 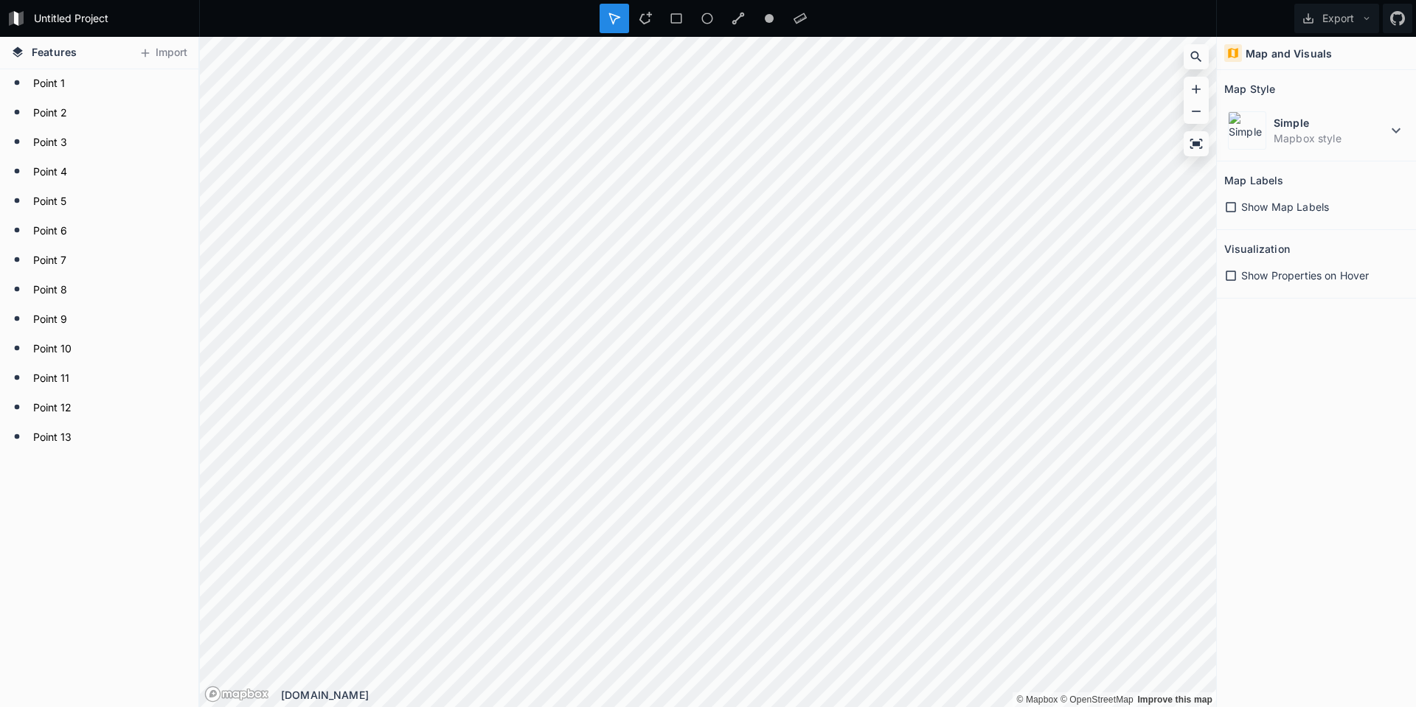 What do you see at coordinates (1336, 18) in the screenshot?
I see `button: Export` at bounding box center [1336, 18].